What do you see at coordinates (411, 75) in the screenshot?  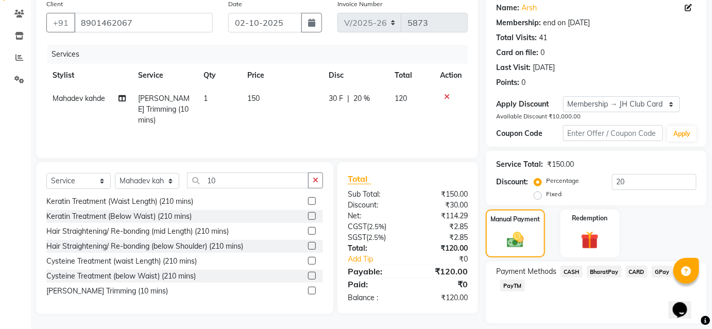 I see `th: Total` at bounding box center [411, 75].